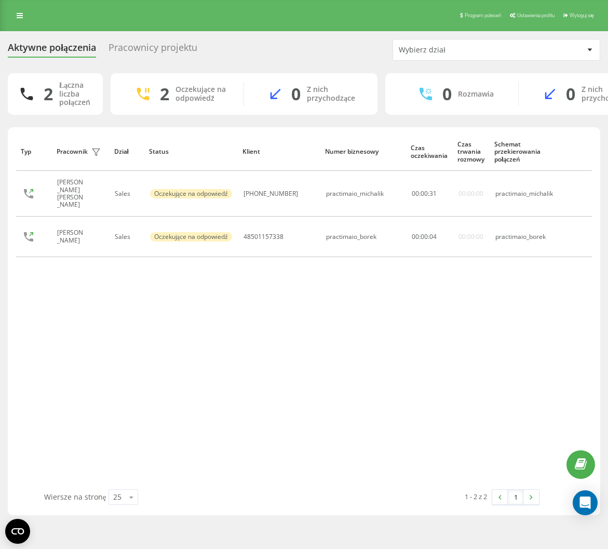 This screenshot has height=549, width=608. What do you see at coordinates (75, 94) in the screenshot?
I see `div: Łączna liczba połączeń` at bounding box center [75, 94].